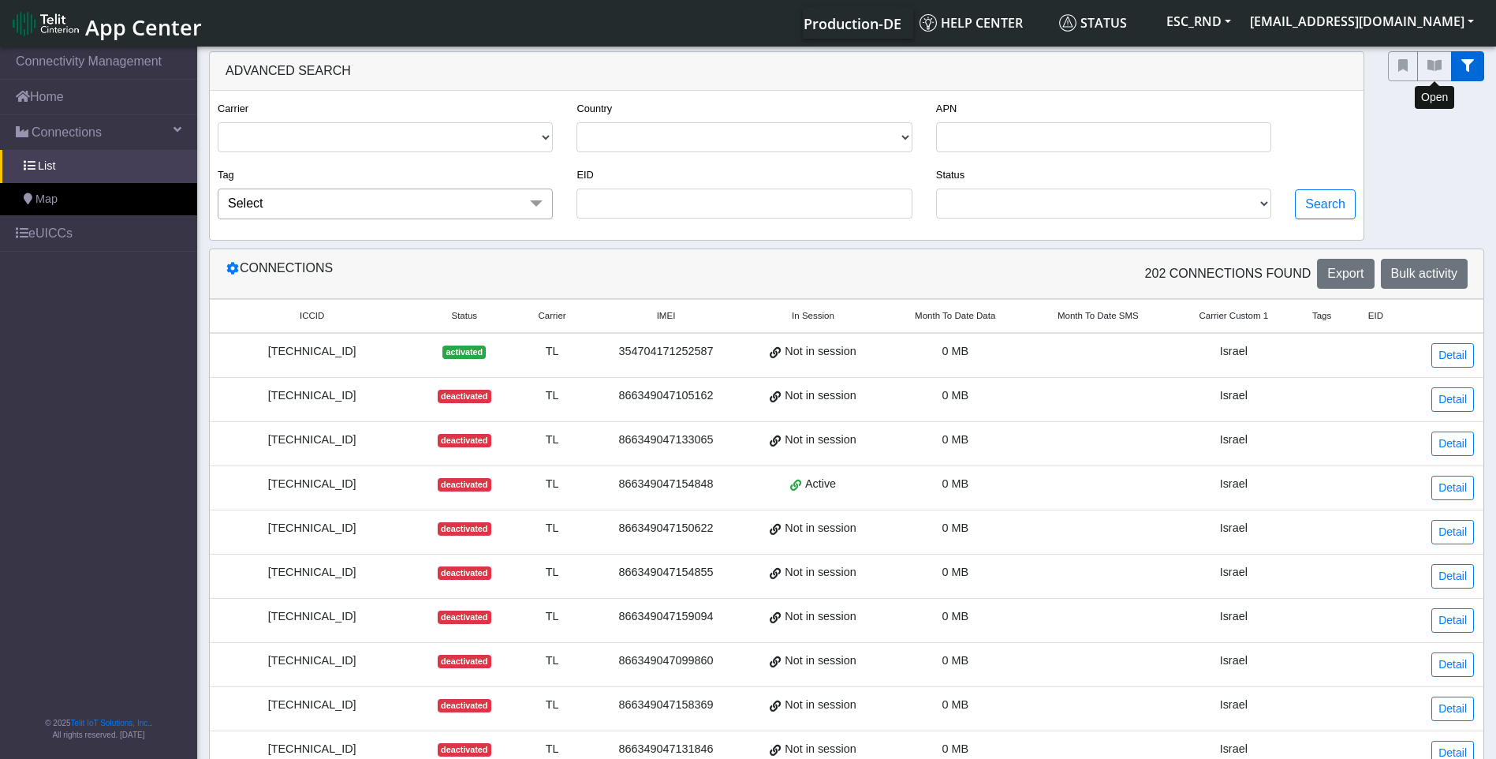 This screenshot has width=1496, height=759. I want to click on div: 866349047131846, so click(666, 749).